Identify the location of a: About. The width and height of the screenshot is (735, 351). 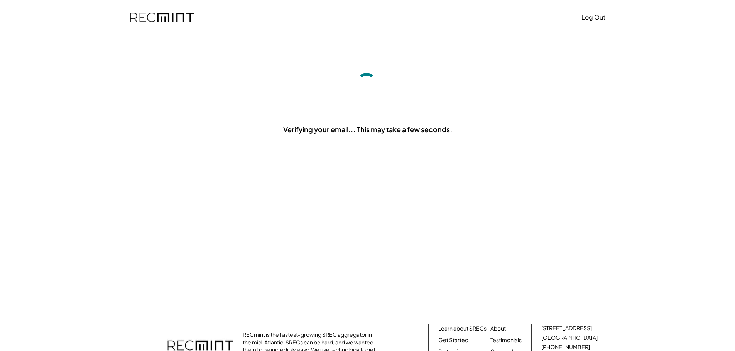
(498, 329).